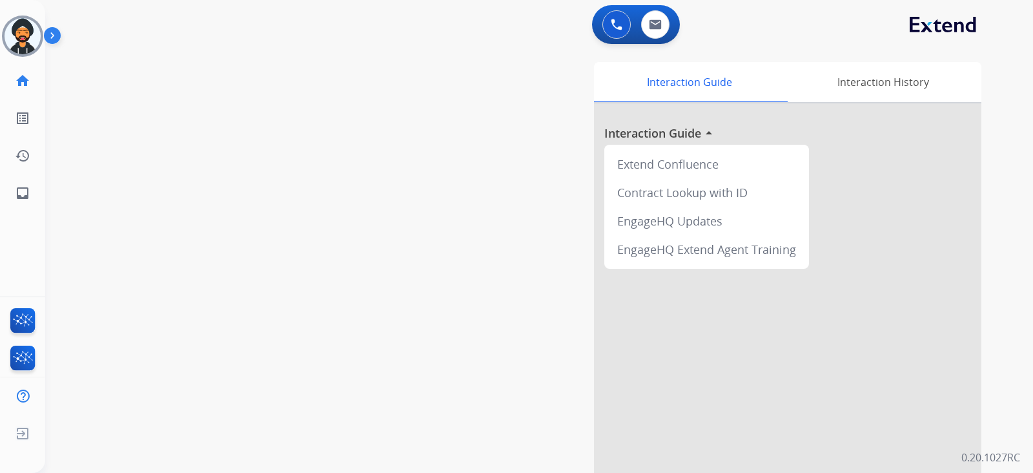  Describe the element at coordinates (706, 192) in the screenshot. I see `div: Contract Lookup with ID` at that location.